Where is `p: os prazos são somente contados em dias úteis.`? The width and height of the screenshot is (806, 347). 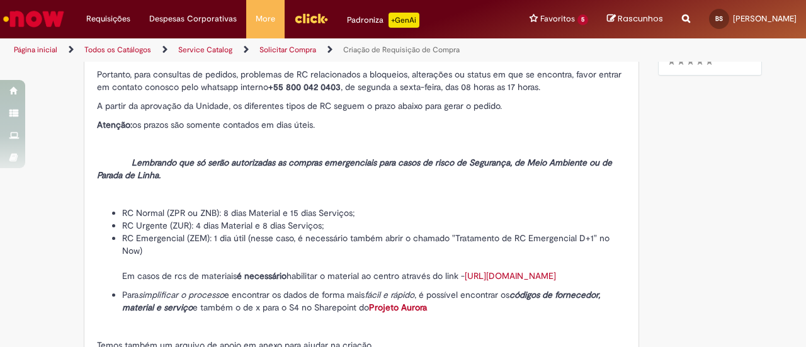 p: os prazos são somente contados em dias úteis. is located at coordinates (362, 125).